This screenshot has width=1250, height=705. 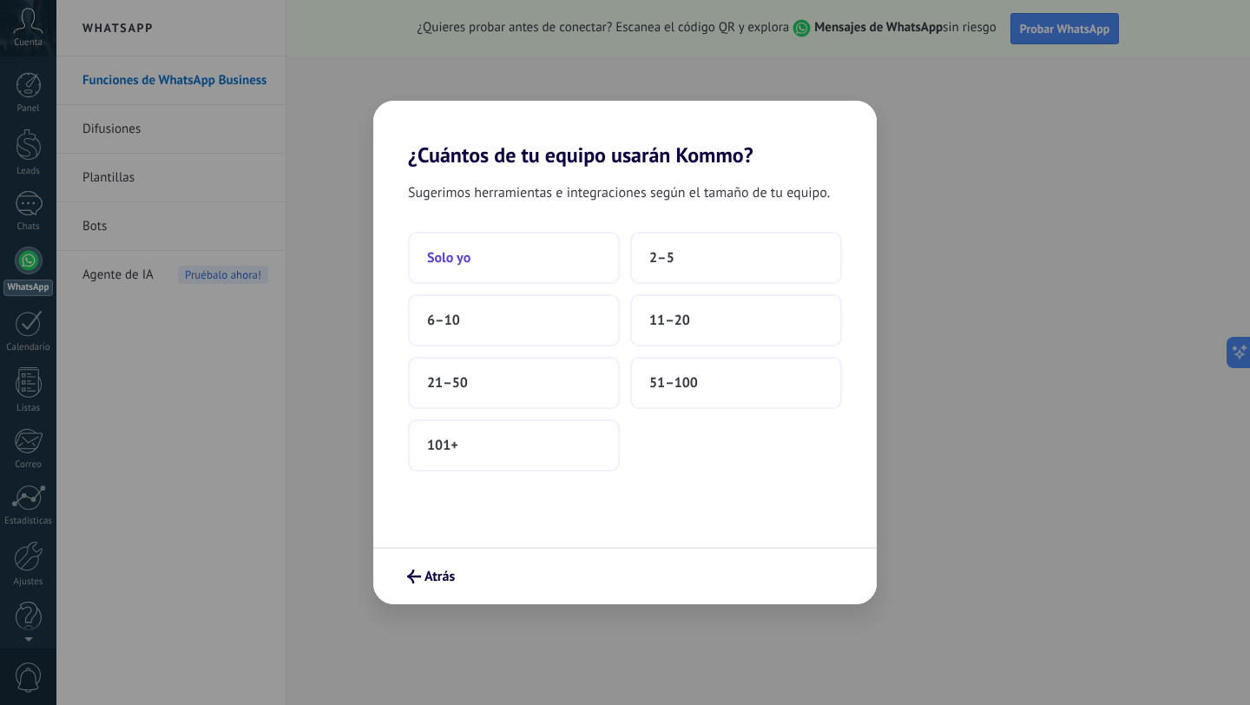 I want to click on span: 21–50, so click(x=447, y=383).